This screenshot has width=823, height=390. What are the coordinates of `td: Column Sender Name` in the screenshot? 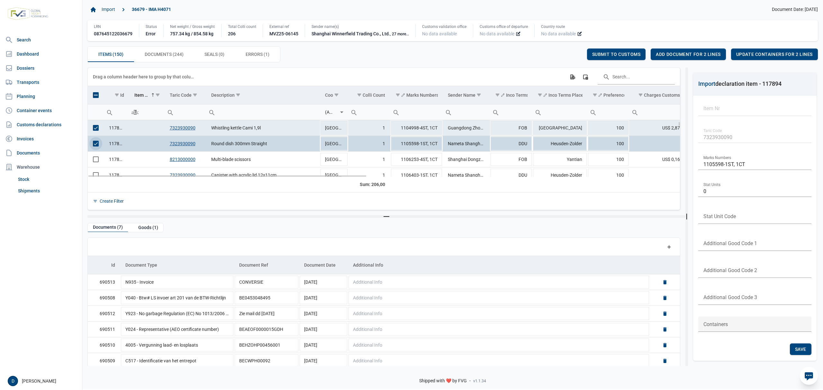 It's located at (466, 95).